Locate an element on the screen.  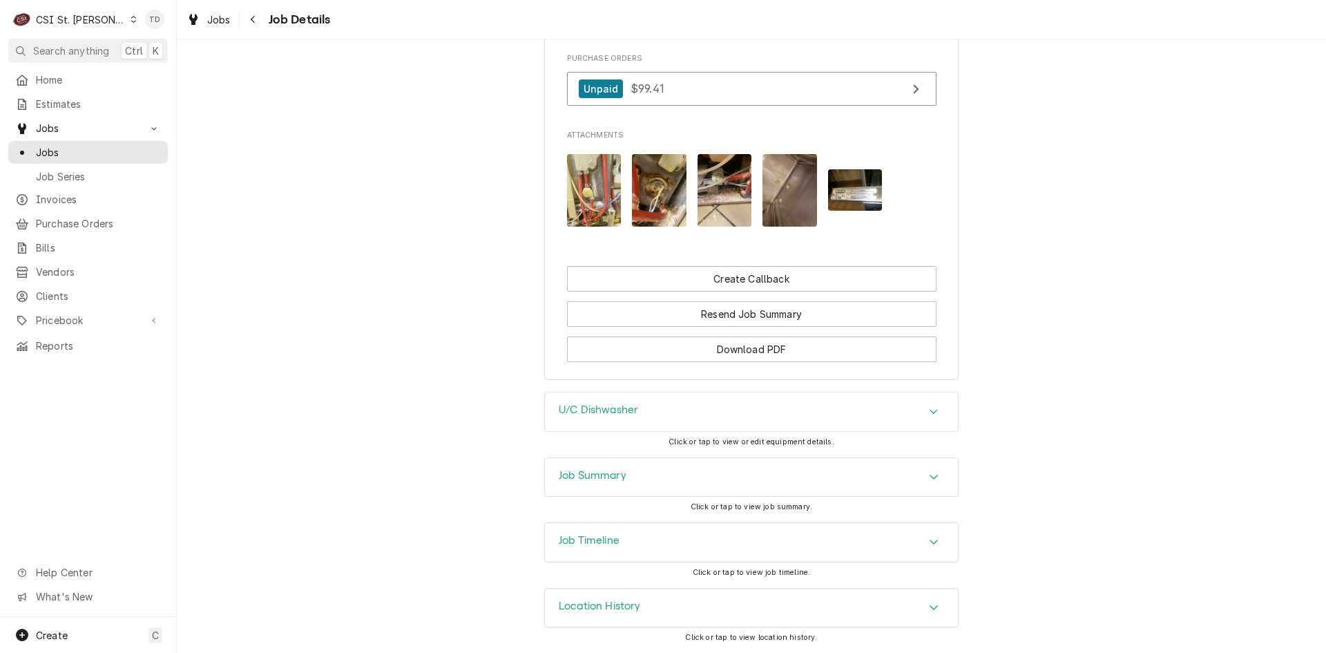
a: Go to Help Center is located at coordinates (88, 572).